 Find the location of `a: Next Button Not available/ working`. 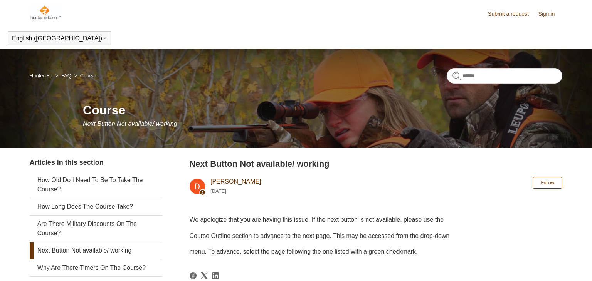

a: Next Button Not available/ working is located at coordinates (96, 251).